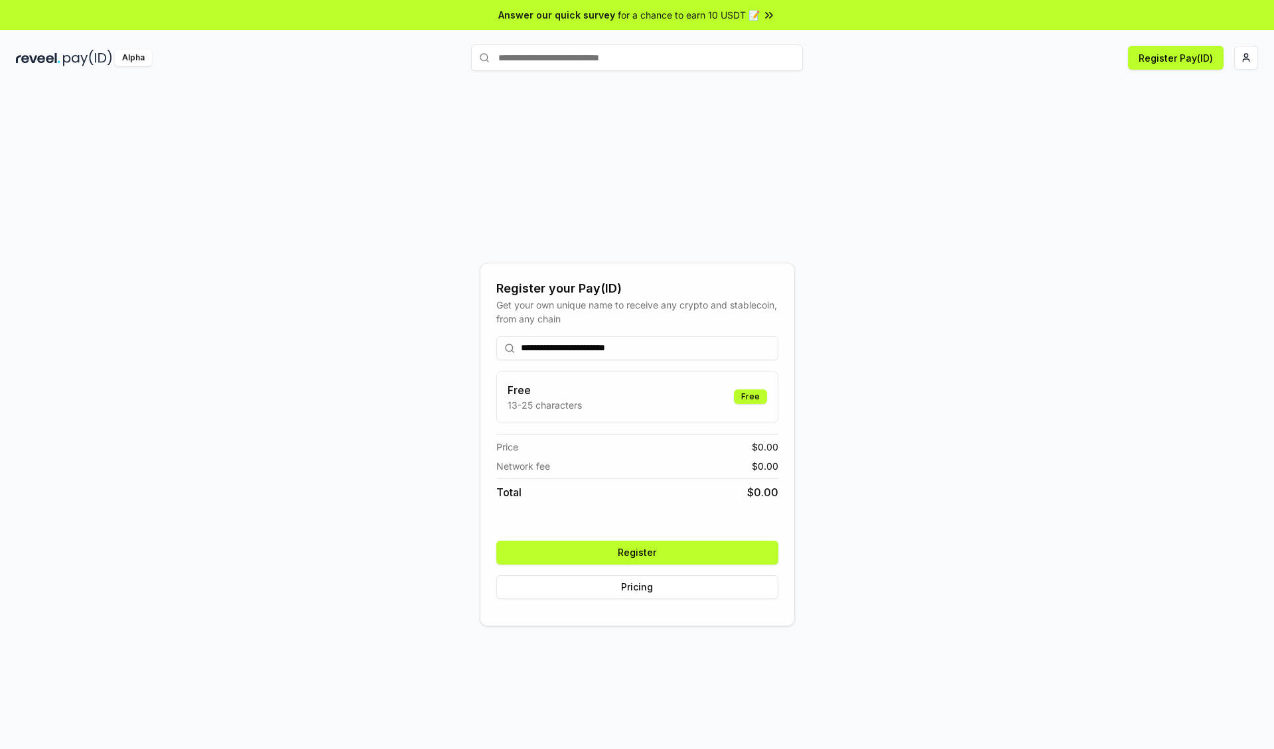 The width and height of the screenshot is (1274, 749). Describe the element at coordinates (133, 58) in the screenshot. I see `div: Alpha` at that location.